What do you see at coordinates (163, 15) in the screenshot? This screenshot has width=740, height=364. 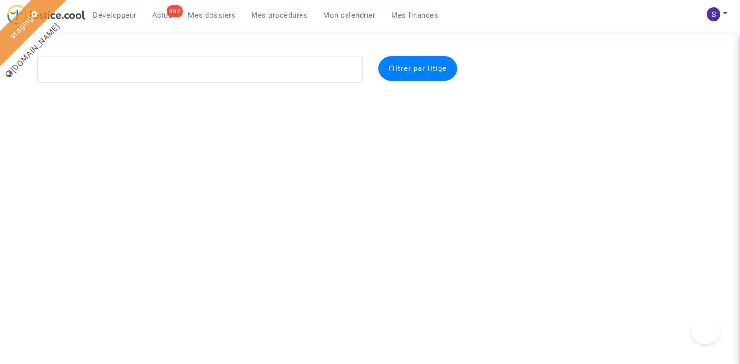 I see `span: Actus` at bounding box center [163, 15].